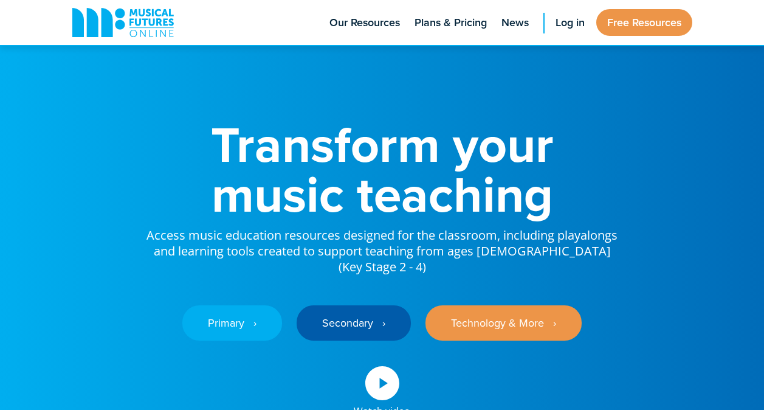  I want to click on a: Free Resources, so click(645, 22).